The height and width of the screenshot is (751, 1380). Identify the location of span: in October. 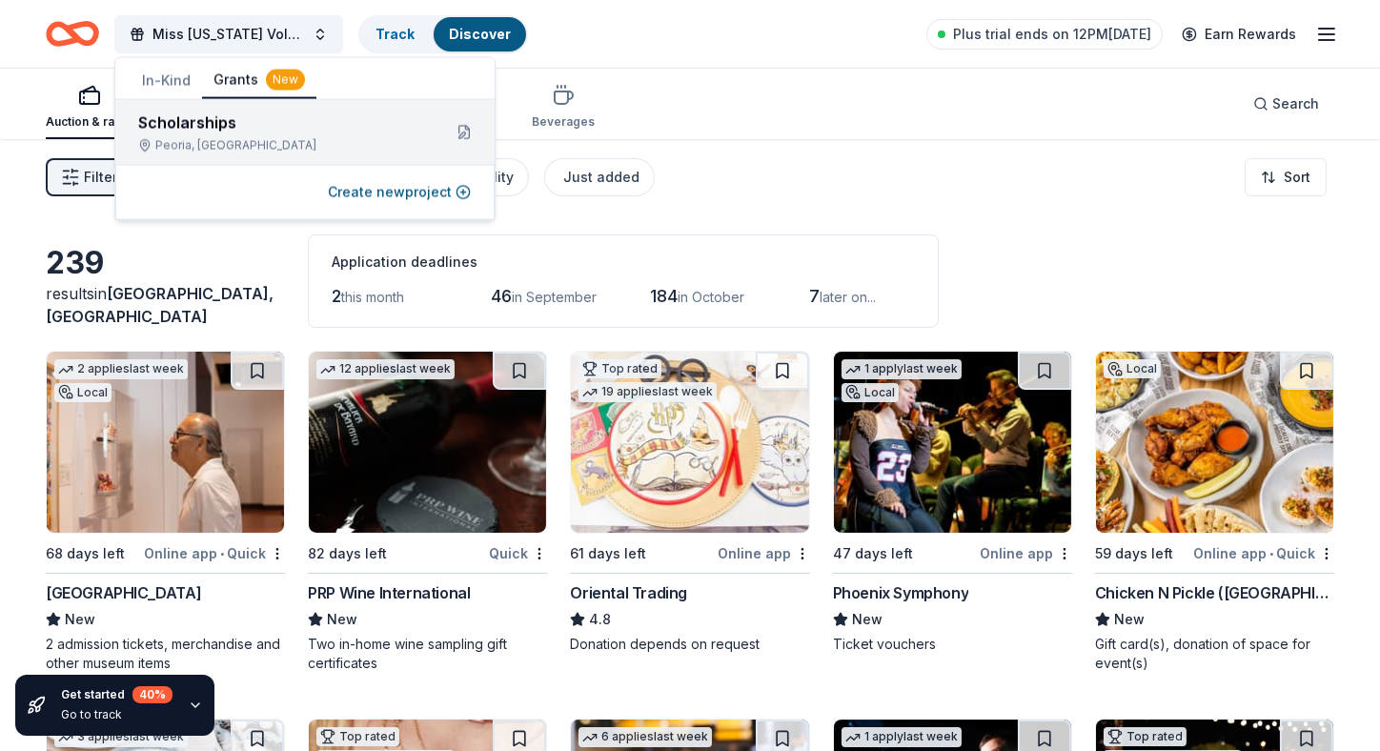
(711, 296).